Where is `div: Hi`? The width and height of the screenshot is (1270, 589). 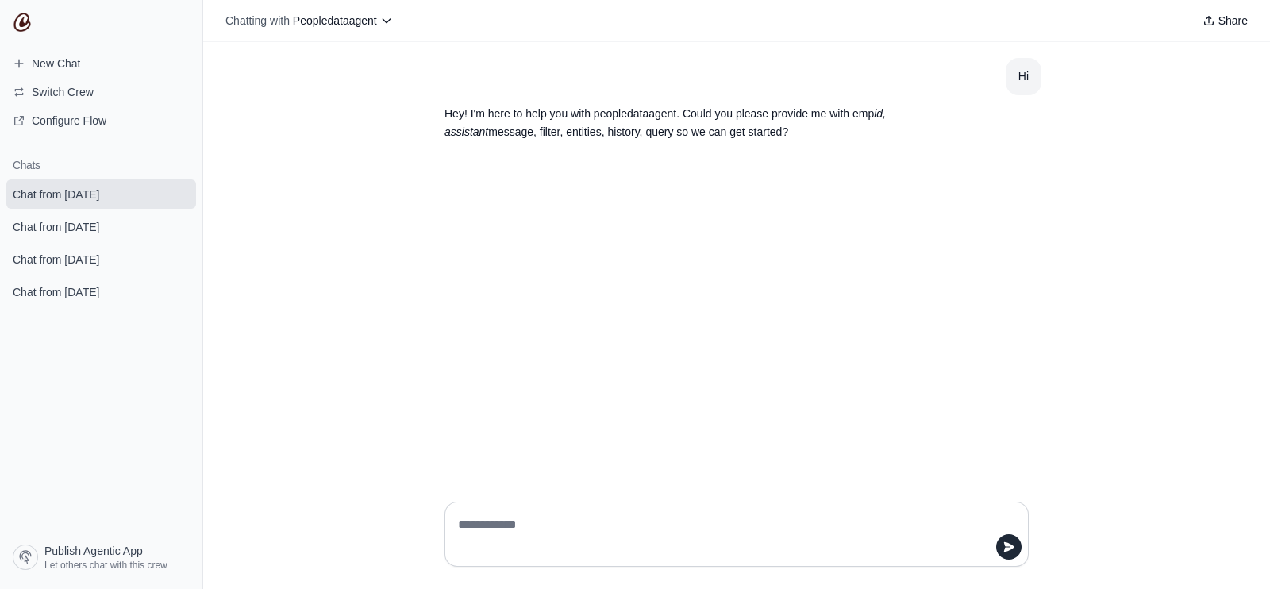 div: Hi is located at coordinates (1023, 76).